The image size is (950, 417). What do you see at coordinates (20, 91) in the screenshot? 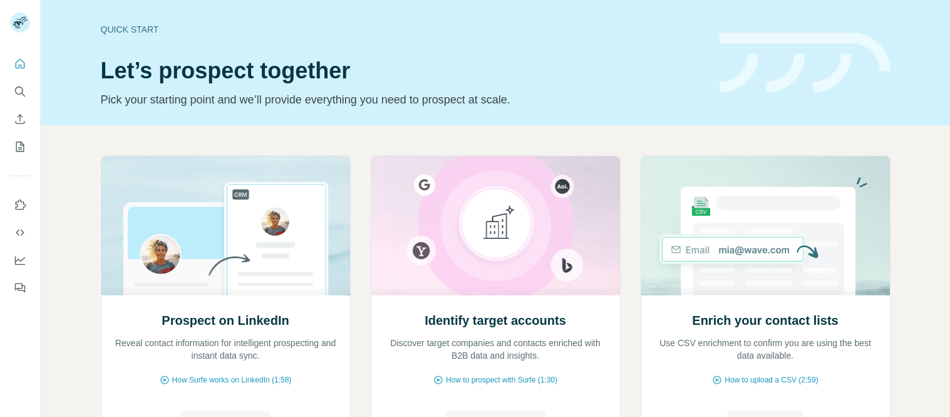
I see `button: Search` at bounding box center [20, 91].